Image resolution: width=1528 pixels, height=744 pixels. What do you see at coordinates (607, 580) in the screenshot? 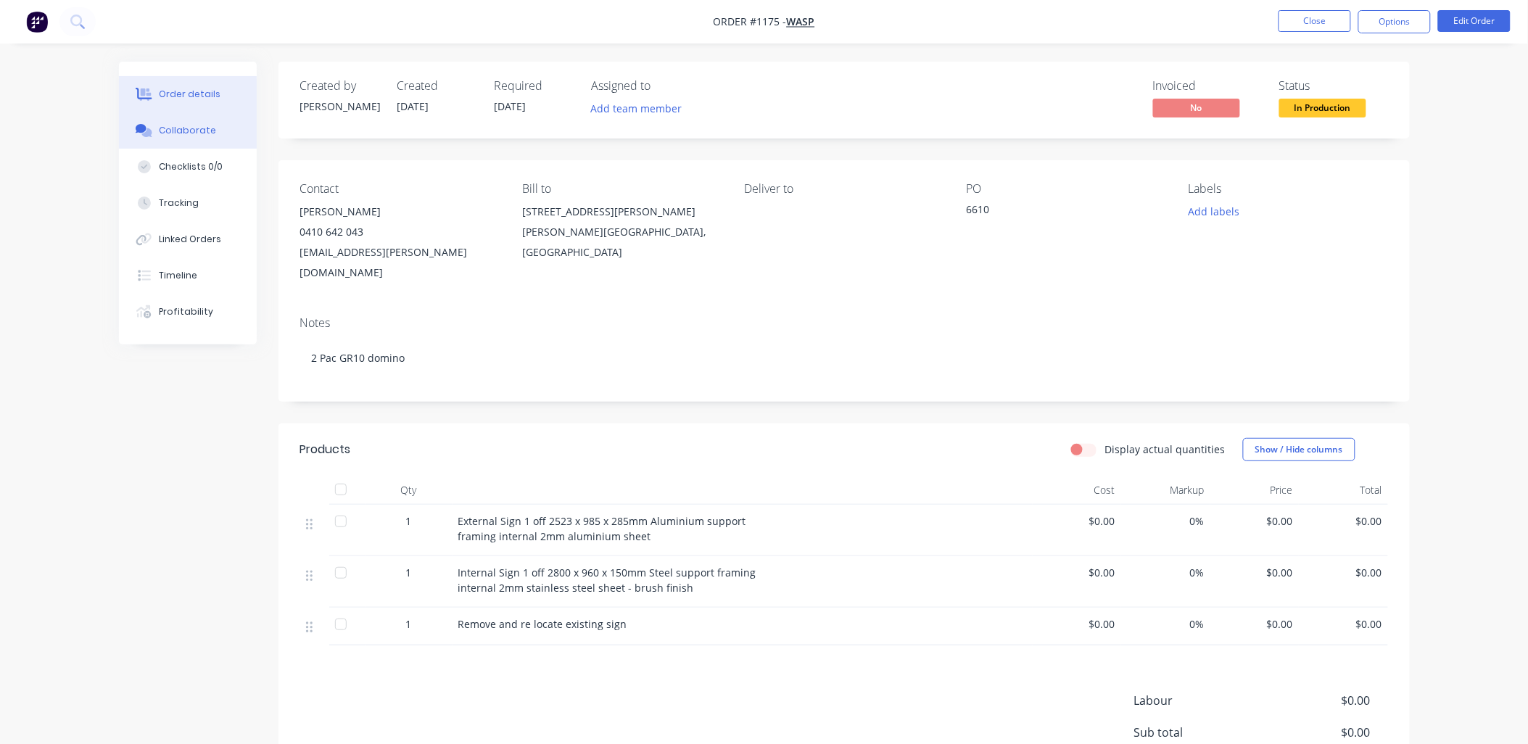
I see `span: Internal Sign 1 off 2800 x 960 x 150mm Steel support framing internal 2mm stainless steel sheet -...` at bounding box center [607, 580].